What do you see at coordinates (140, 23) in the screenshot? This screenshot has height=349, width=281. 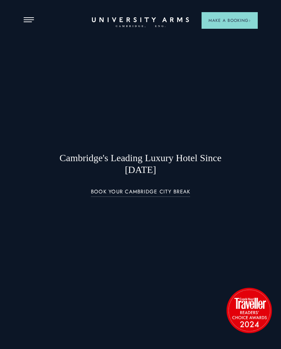 I see `a: Home` at bounding box center [140, 23].